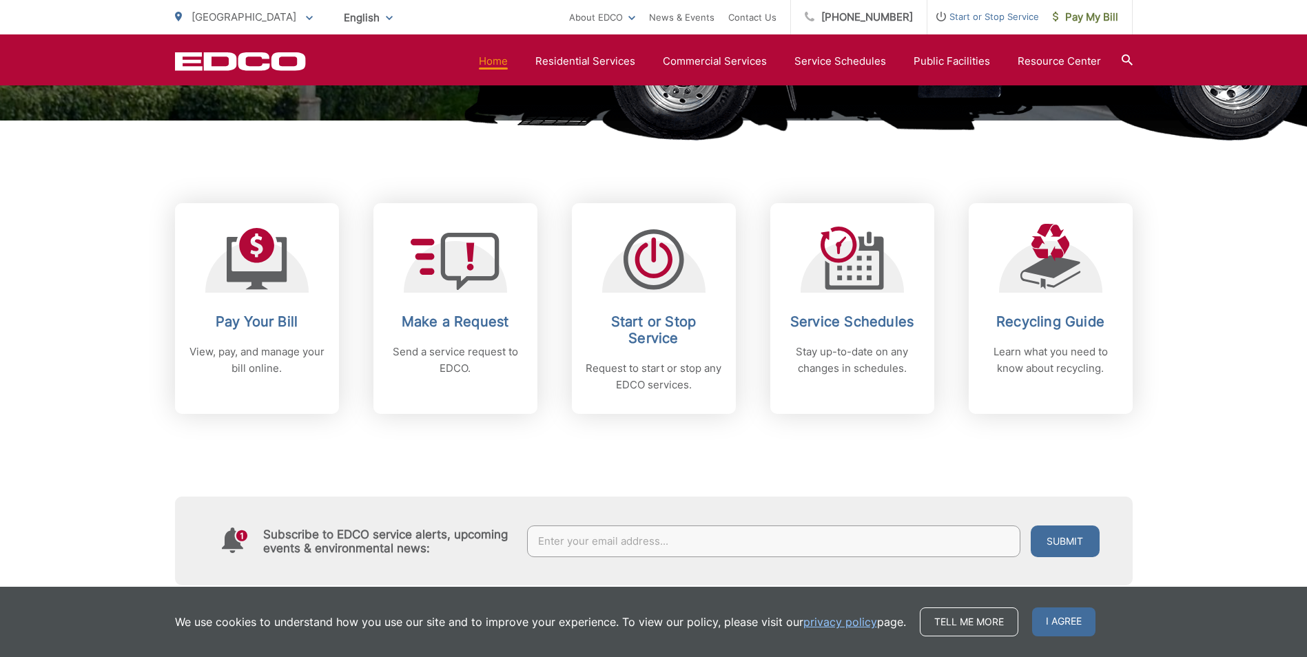 The height and width of the screenshot is (657, 1307). I want to click on a: News & Events, so click(681, 17).